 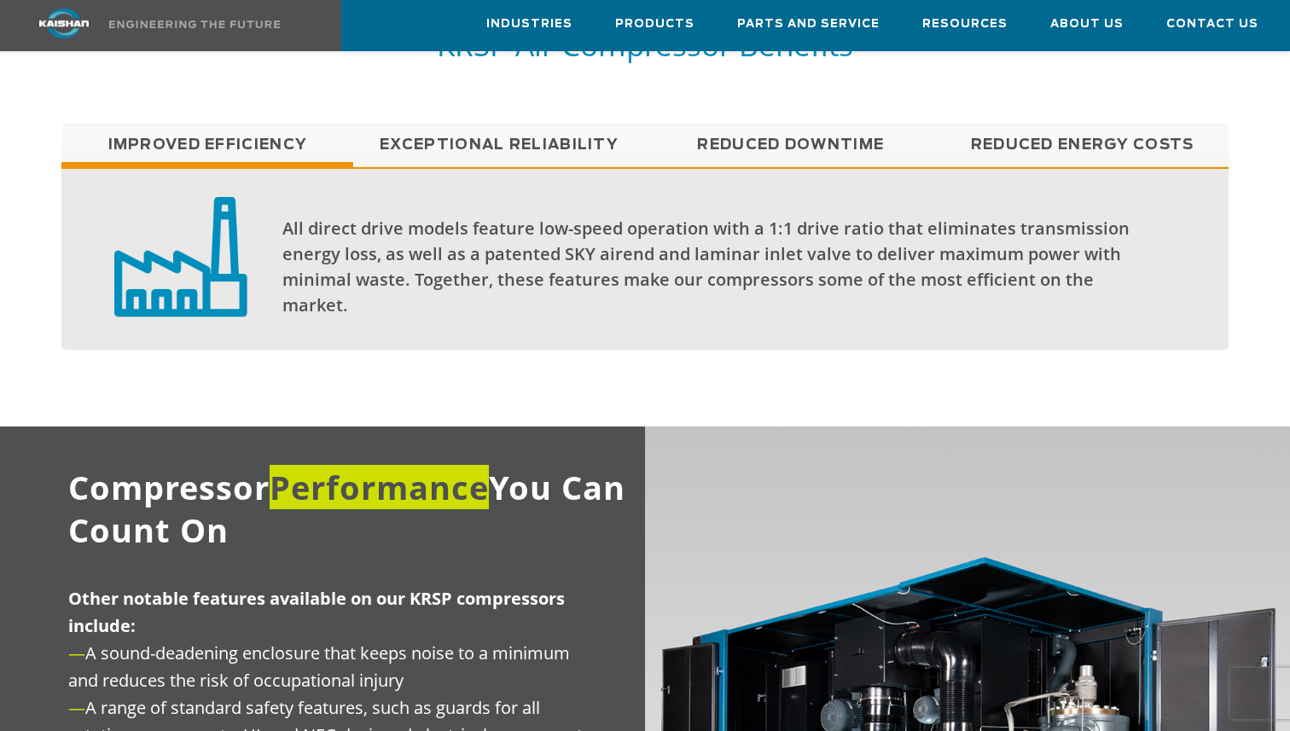 What do you see at coordinates (499, 145) in the screenshot?
I see `li: Exceptional reliability` at bounding box center [499, 145].